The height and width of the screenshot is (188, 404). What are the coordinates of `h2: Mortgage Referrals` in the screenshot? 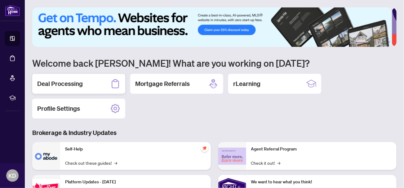 It's located at (162, 84).